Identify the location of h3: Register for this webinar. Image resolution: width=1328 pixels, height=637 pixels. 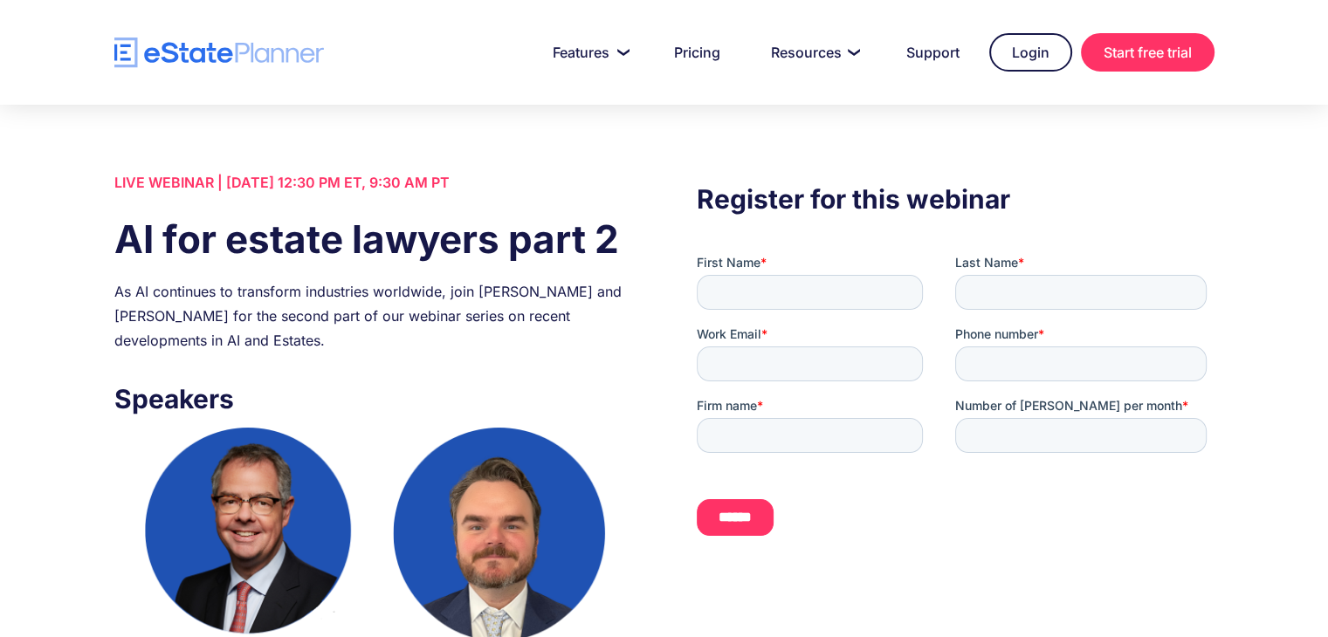
(955, 199).